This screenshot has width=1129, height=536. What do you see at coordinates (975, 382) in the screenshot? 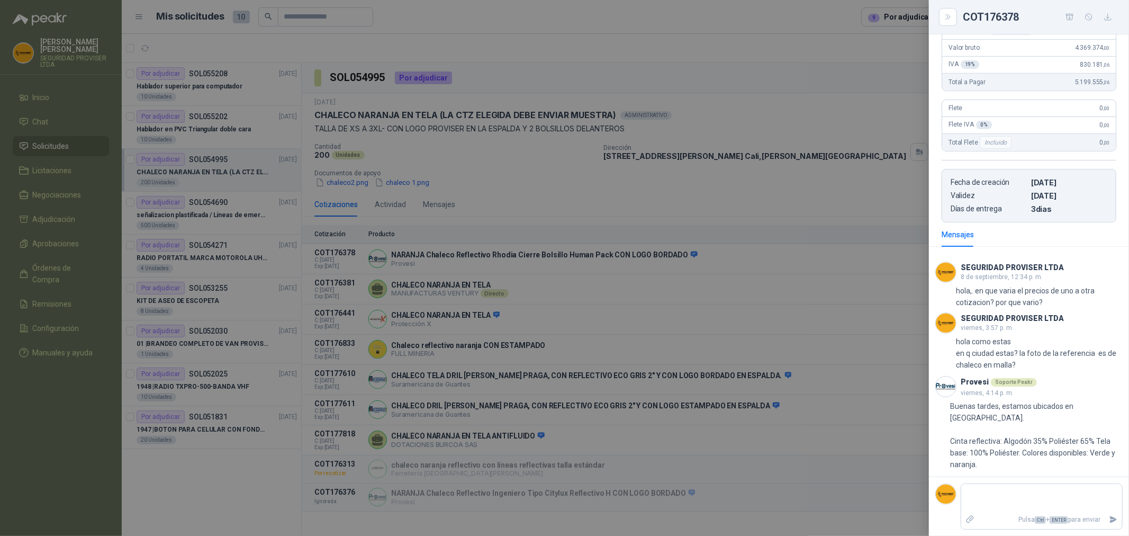
I see `h3: Provesi` at bounding box center [975, 382].